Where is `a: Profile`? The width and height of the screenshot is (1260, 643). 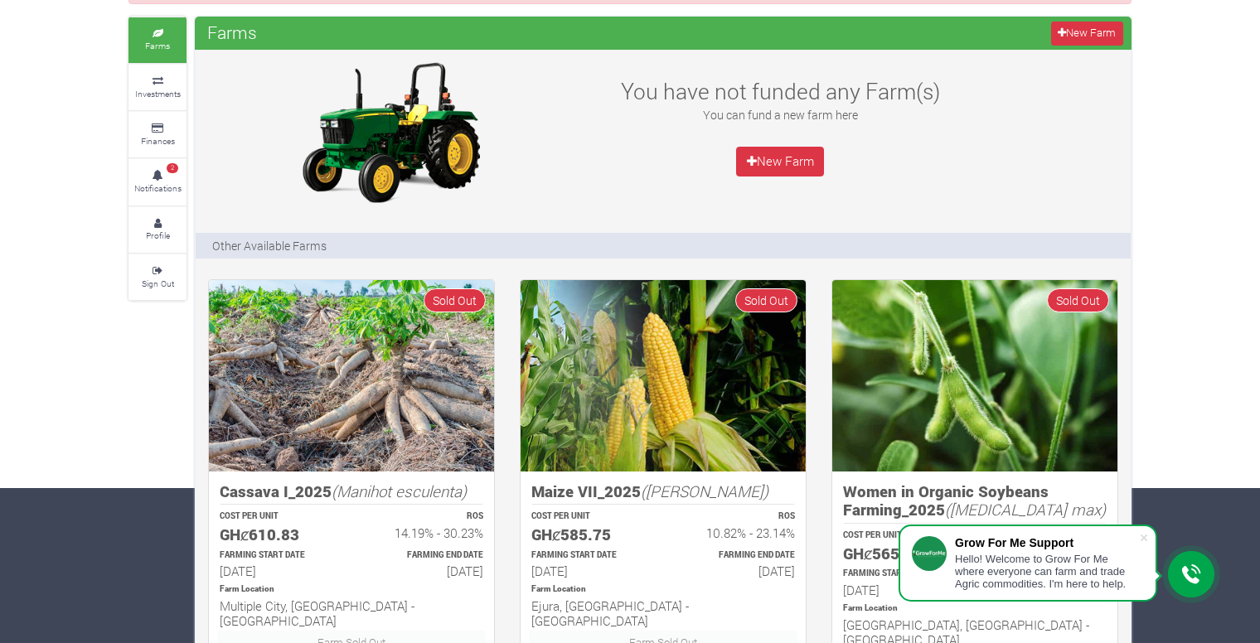 a: Profile is located at coordinates (158, 230).